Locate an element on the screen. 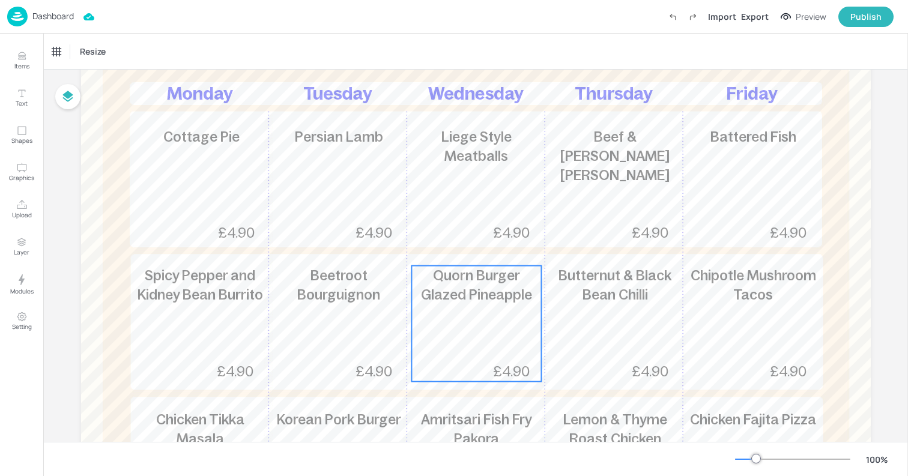 This screenshot has width=908, height=476. span: Amritsari Fish Fry Pakora is located at coordinates (476, 429).